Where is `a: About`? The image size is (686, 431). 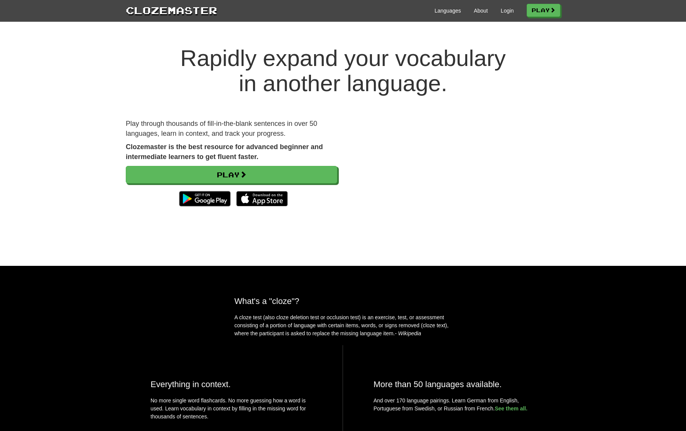 a: About is located at coordinates (481, 11).